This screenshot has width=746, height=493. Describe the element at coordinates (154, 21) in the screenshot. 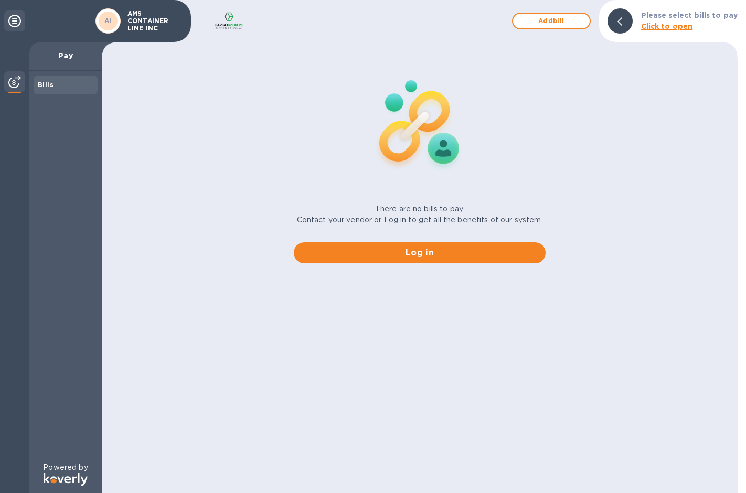

I see `p: AMS CONTAINER LINE INC` at that location.